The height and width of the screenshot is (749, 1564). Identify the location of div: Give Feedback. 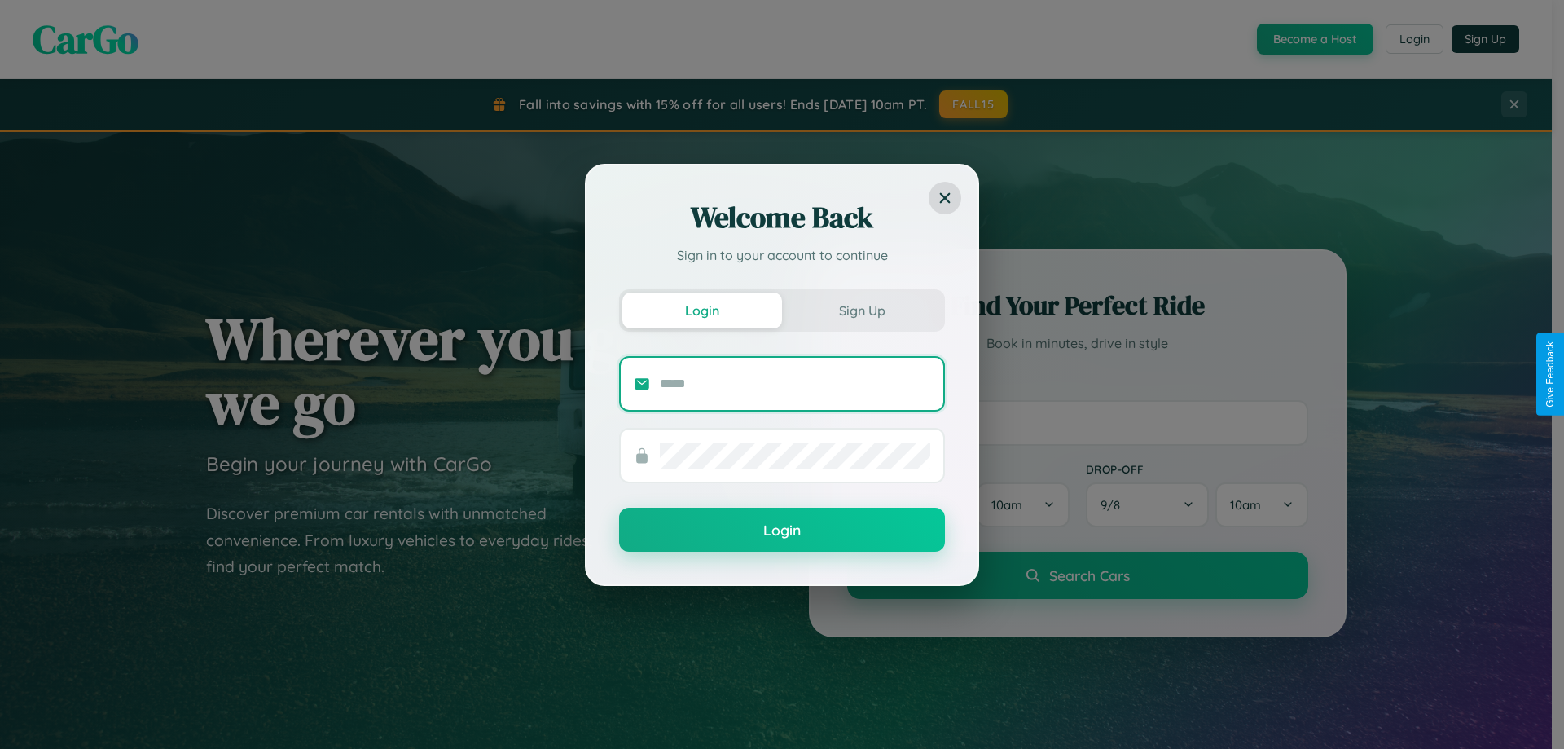
(1550, 374).